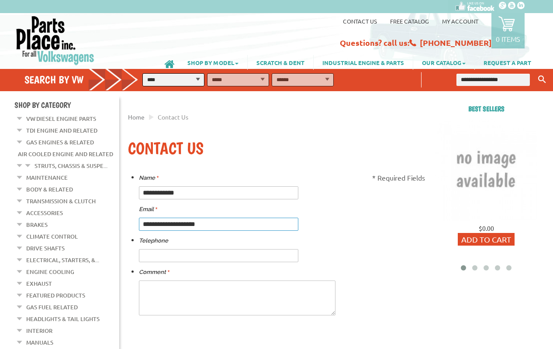 The width and height of the screenshot is (553, 349). Describe the element at coordinates (63, 319) in the screenshot. I see `a: Headlights & Tail Lights` at that location.